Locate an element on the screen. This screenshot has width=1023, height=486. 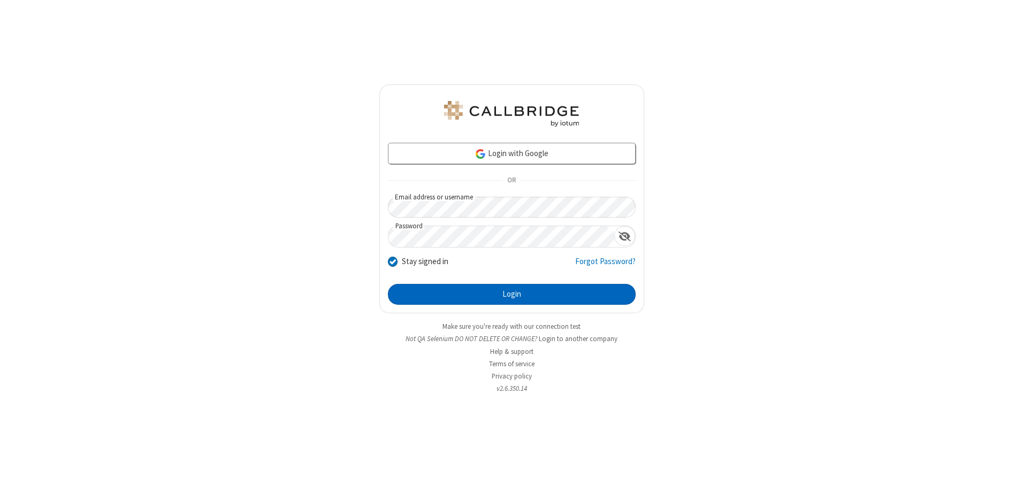
a: Forgot Password? is located at coordinates (605, 266).